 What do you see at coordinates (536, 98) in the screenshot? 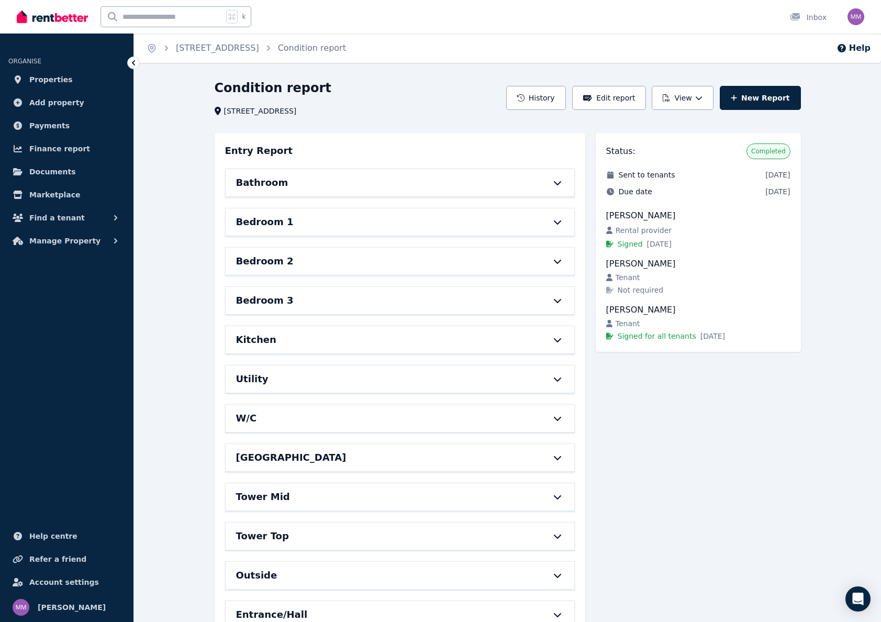
I see `button: History` at bounding box center [536, 98].